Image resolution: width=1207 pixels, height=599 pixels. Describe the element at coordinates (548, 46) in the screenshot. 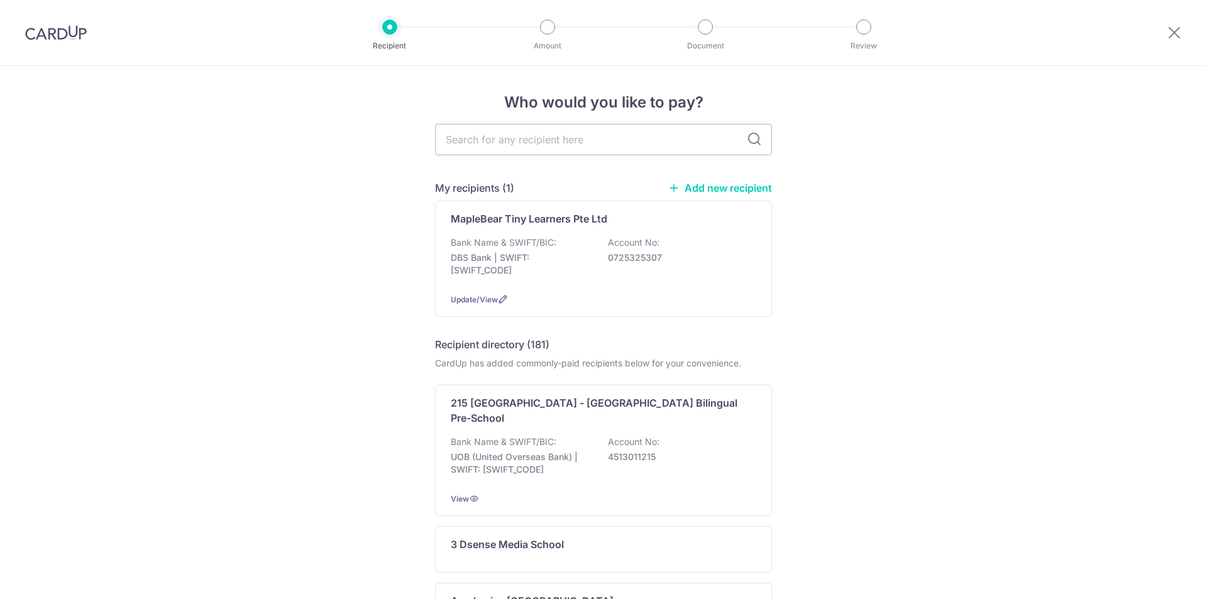

I see `p: Amount` at that location.